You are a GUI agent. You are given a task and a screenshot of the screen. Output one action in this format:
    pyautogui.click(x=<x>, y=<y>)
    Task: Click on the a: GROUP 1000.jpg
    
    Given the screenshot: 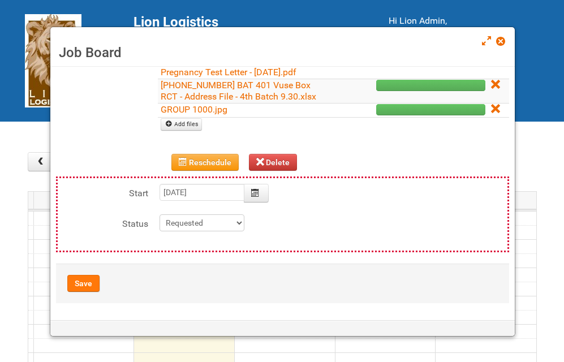 What is the action you would take?
    pyautogui.click(x=194, y=109)
    